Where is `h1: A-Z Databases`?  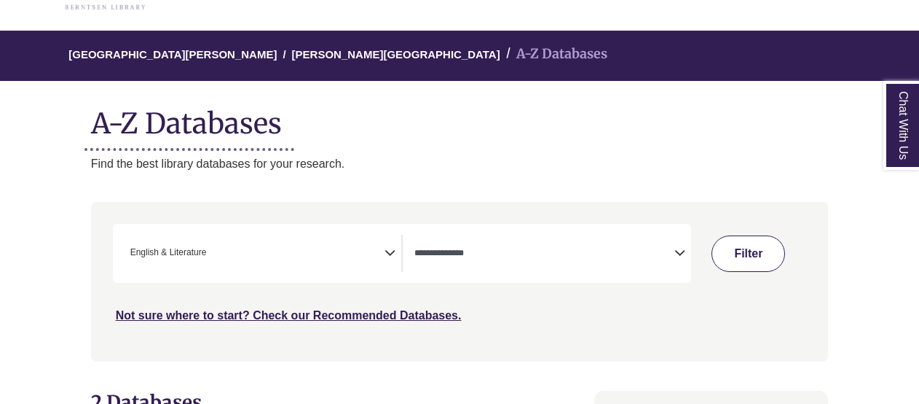
h1: A-Z Databases is located at coordinates (460, 117).